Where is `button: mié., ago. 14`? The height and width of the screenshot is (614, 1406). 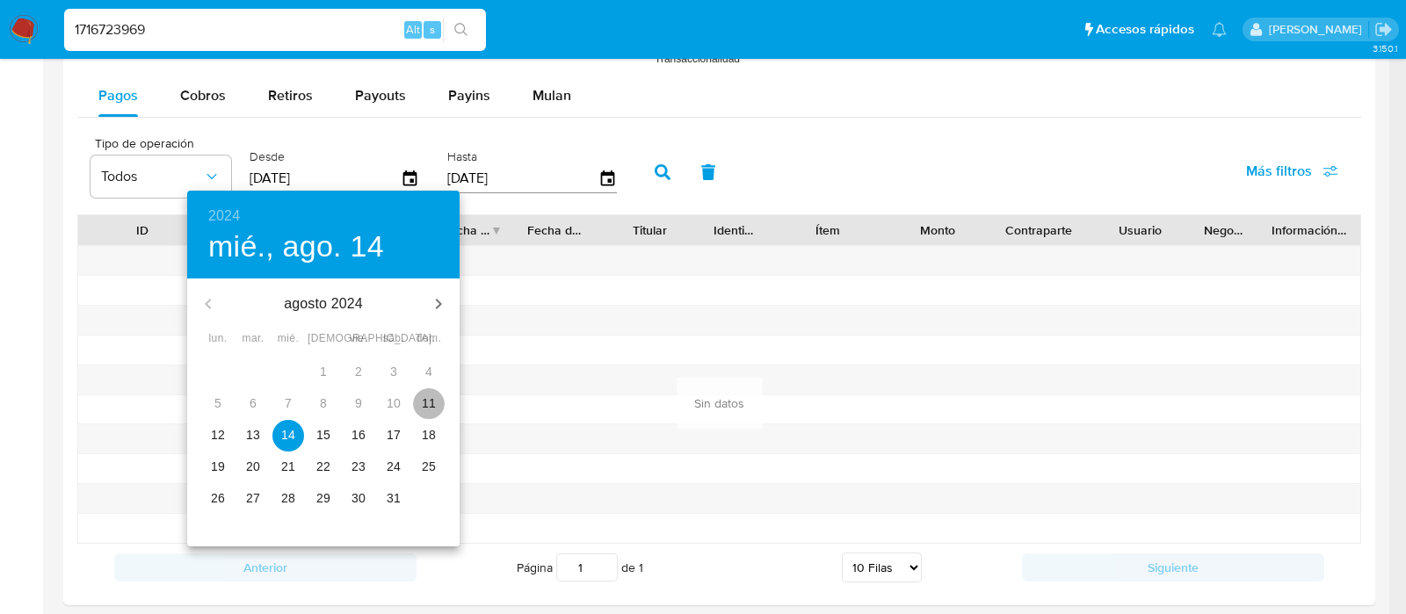 button: mié., ago. 14 is located at coordinates (296, 247).